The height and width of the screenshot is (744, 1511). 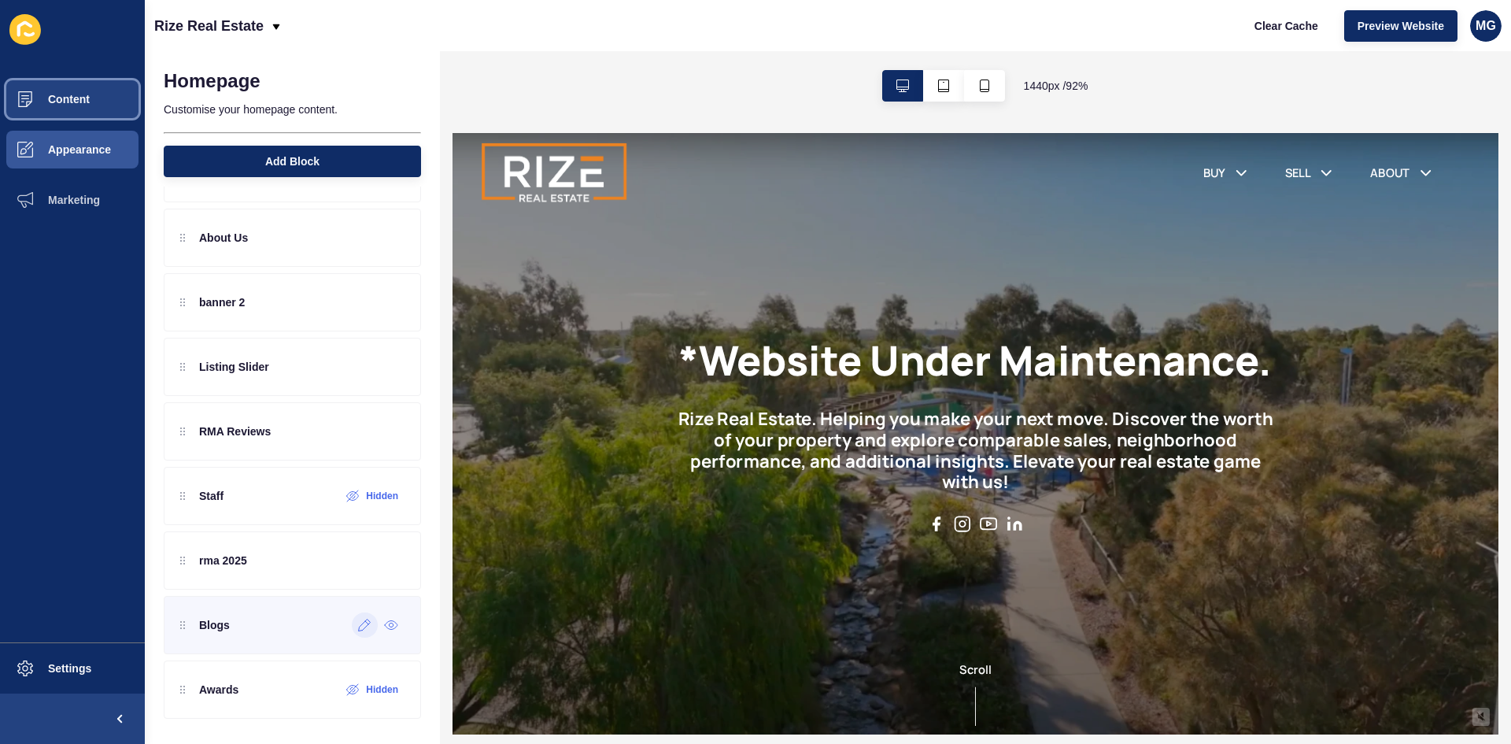 What do you see at coordinates (234, 431) in the screenshot?
I see `p: RMA Reviews` at bounding box center [234, 431].